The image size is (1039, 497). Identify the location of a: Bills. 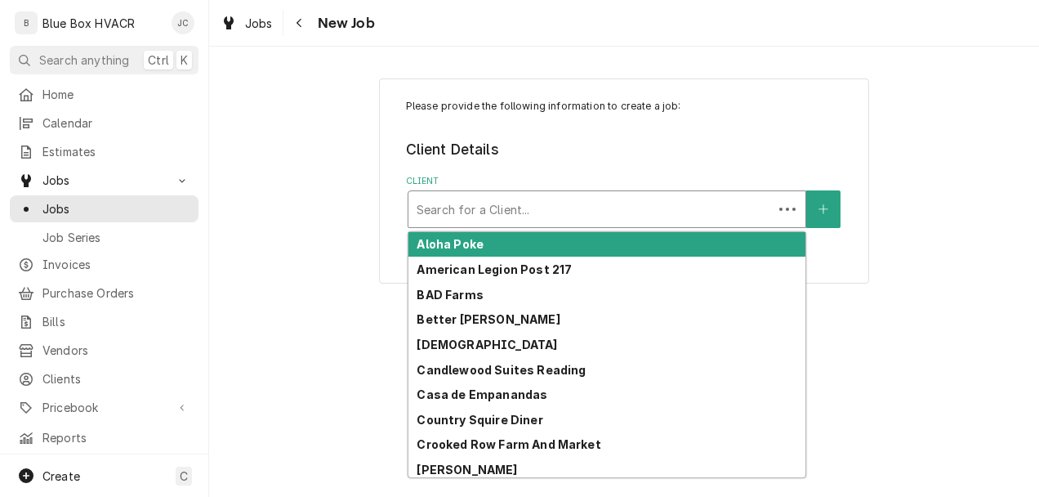
(104, 321).